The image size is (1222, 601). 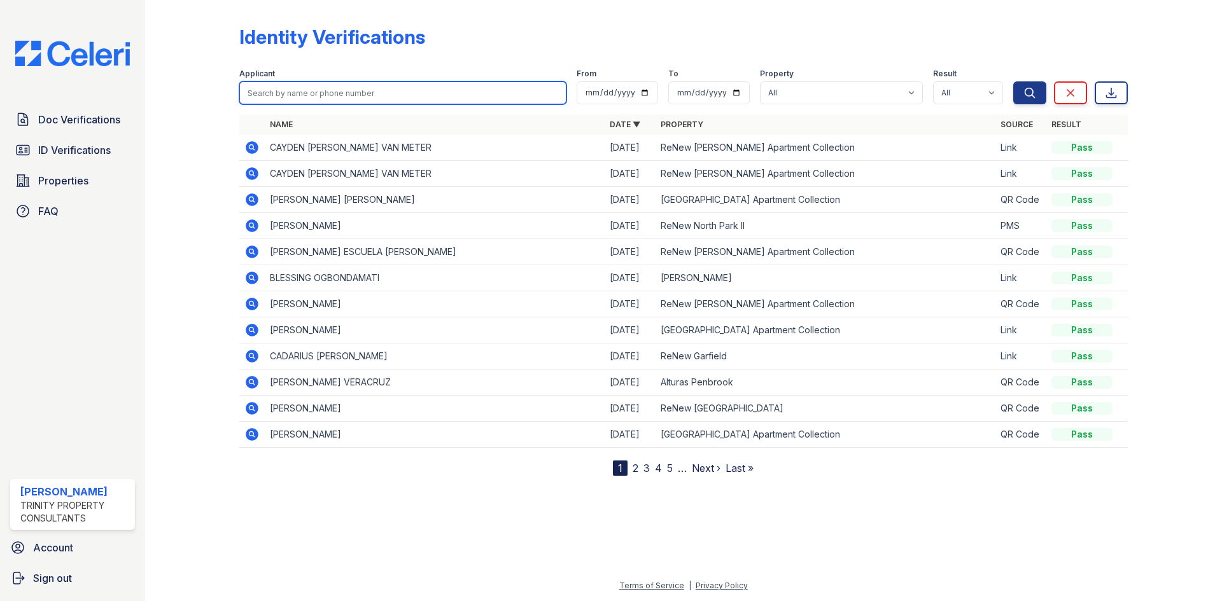 What do you see at coordinates (79, 120) in the screenshot?
I see `span: Doc Verifications` at bounding box center [79, 120].